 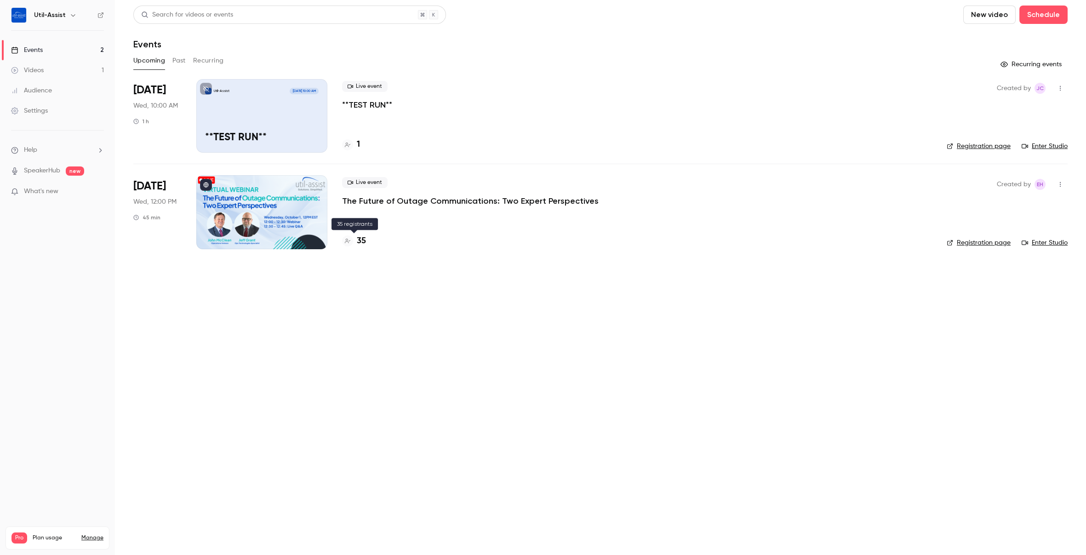 What do you see at coordinates (208, 61) in the screenshot?
I see `button: Recurring` at bounding box center [208, 61].